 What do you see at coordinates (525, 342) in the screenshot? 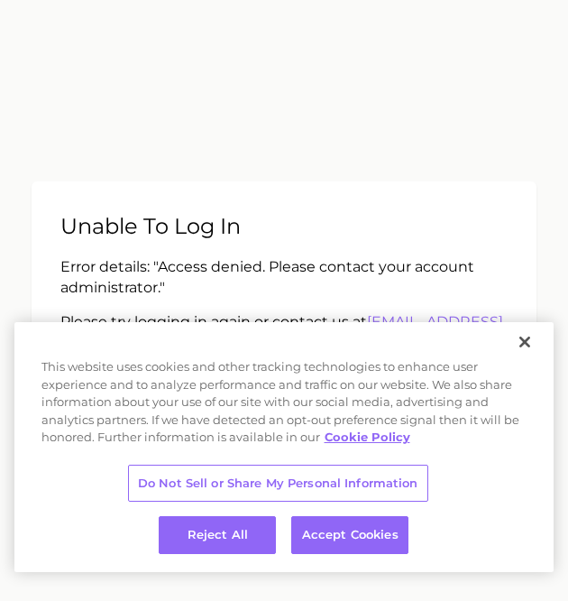
I see `button: Close` at bounding box center [525, 342].